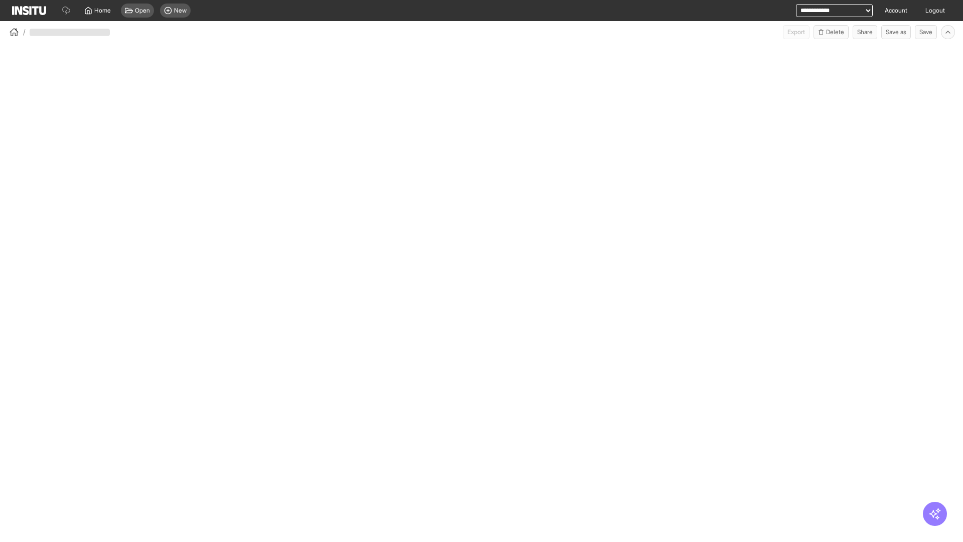 This screenshot has height=542, width=963. Describe the element at coordinates (143, 11) in the screenshot. I see `span: Open` at that location.